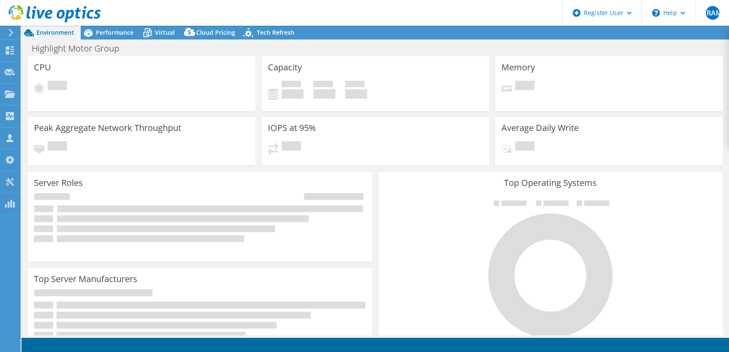 The image size is (729, 352). What do you see at coordinates (540, 128) in the screenshot?
I see `h3: Average Daily Write` at bounding box center [540, 128].